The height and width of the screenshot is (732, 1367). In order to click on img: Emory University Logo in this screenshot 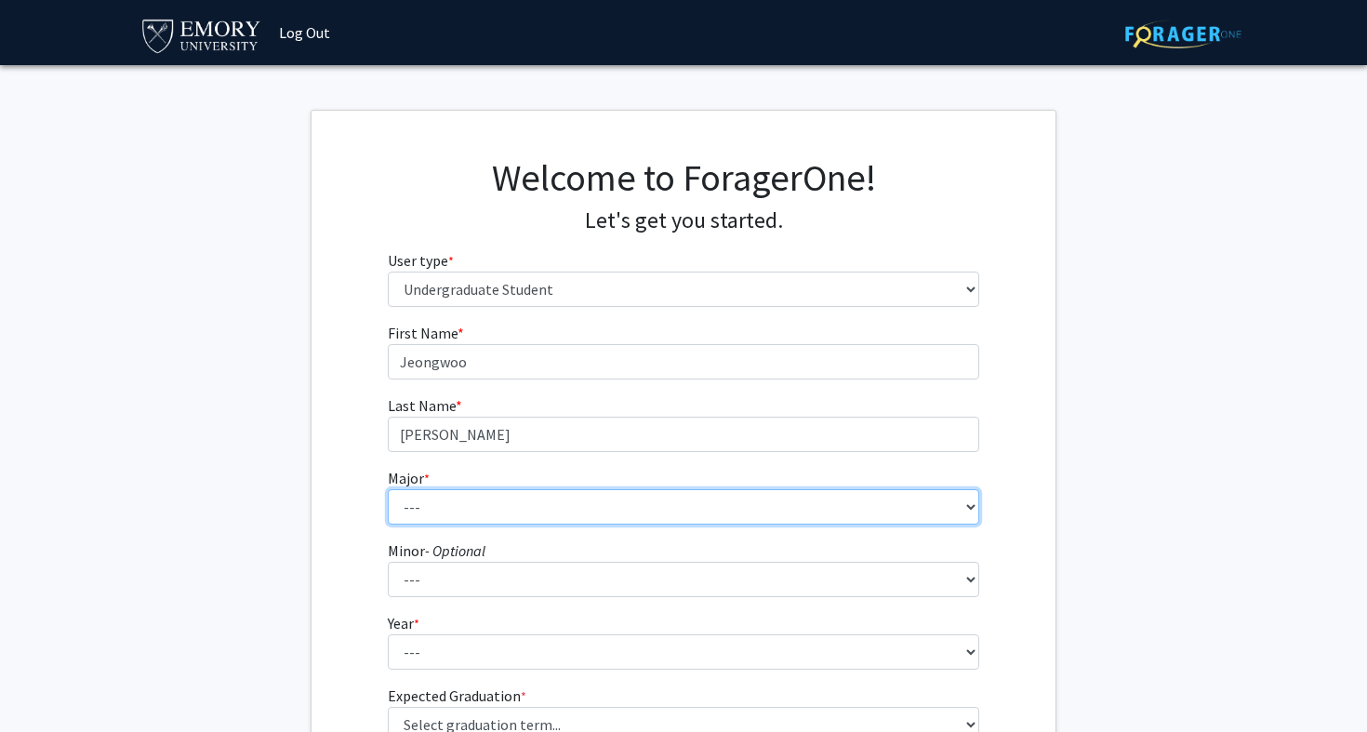, I will do `click(201, 34)`.